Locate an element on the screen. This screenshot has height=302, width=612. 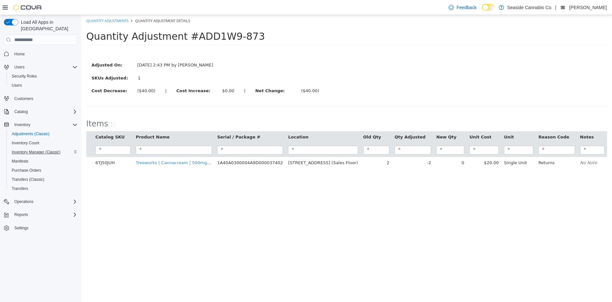
a: Inventory Manager (Classic) is located at coordinates (36, 152).